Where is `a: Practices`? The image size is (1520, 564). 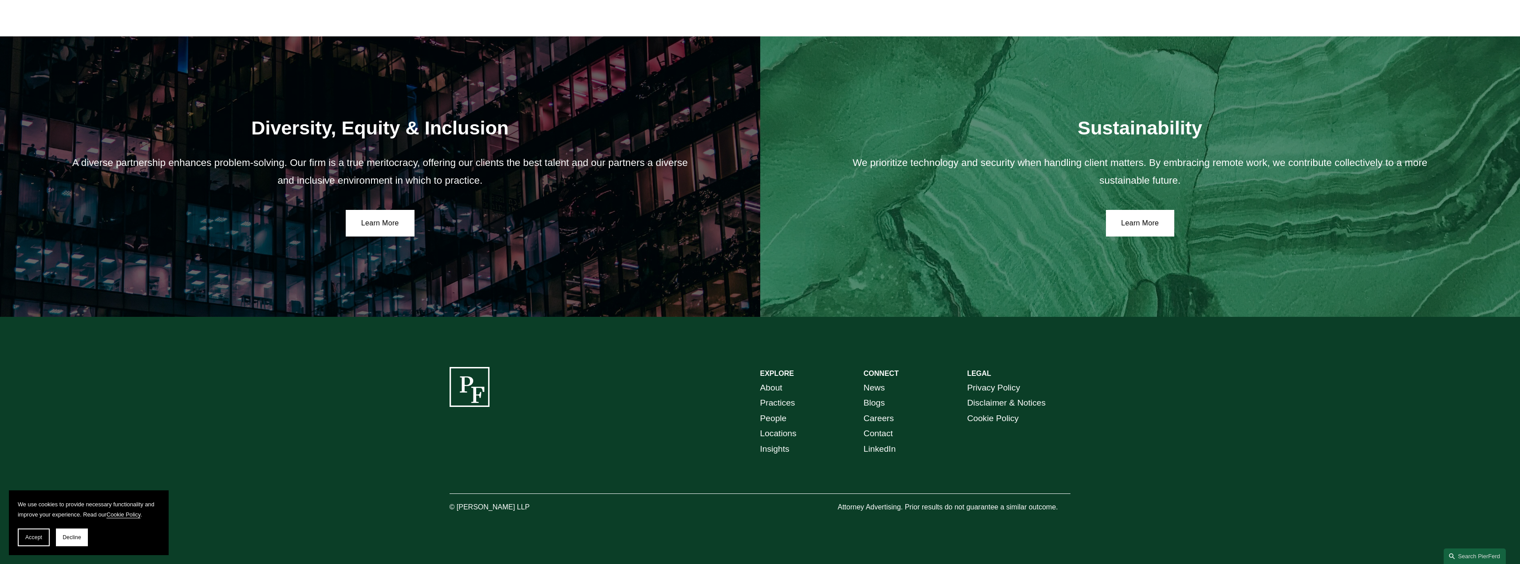 a: Practices is located at coordinates (778, 403).